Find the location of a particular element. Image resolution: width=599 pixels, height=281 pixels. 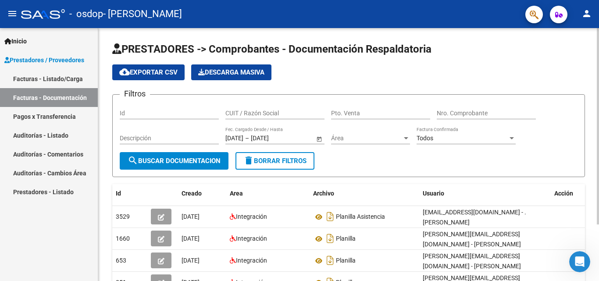

mat-icon: person is located at coordinates (586, 14).